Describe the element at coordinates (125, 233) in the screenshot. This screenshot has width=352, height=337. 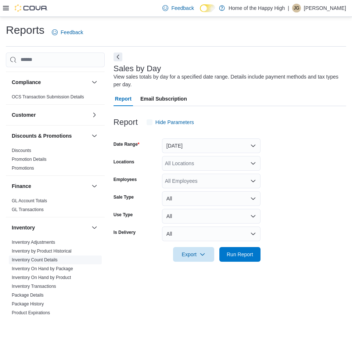
I see `label: Is Delivery` at that location.